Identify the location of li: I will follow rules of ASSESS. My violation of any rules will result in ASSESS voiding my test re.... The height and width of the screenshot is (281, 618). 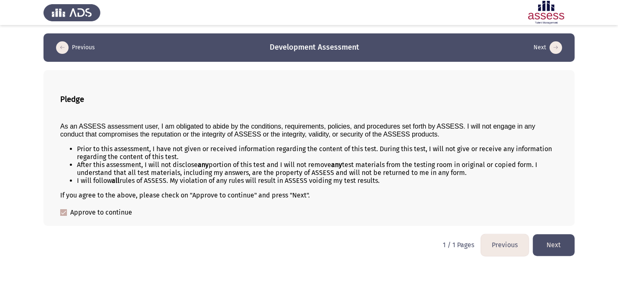
(317, 181).